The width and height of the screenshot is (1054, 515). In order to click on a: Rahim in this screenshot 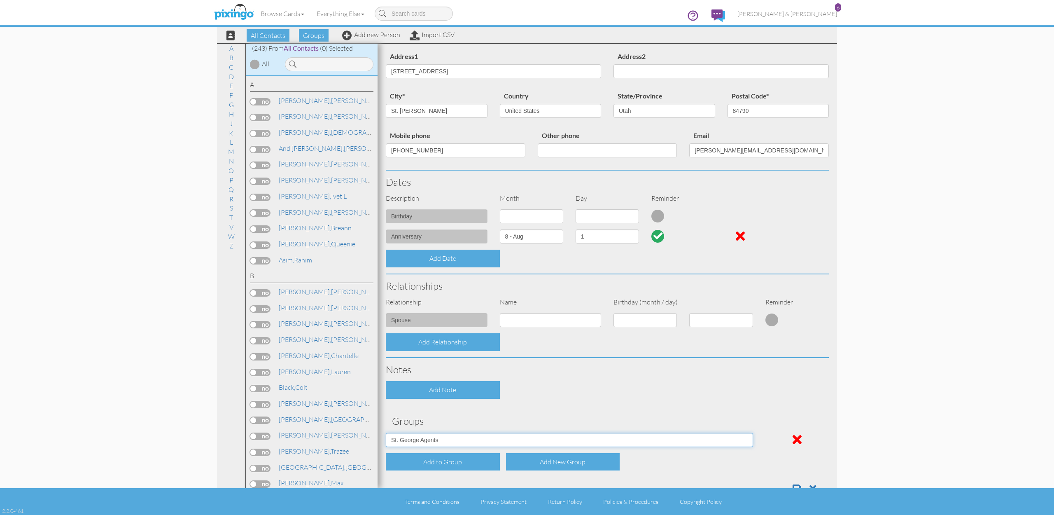, I will do `click(295, 260)`.